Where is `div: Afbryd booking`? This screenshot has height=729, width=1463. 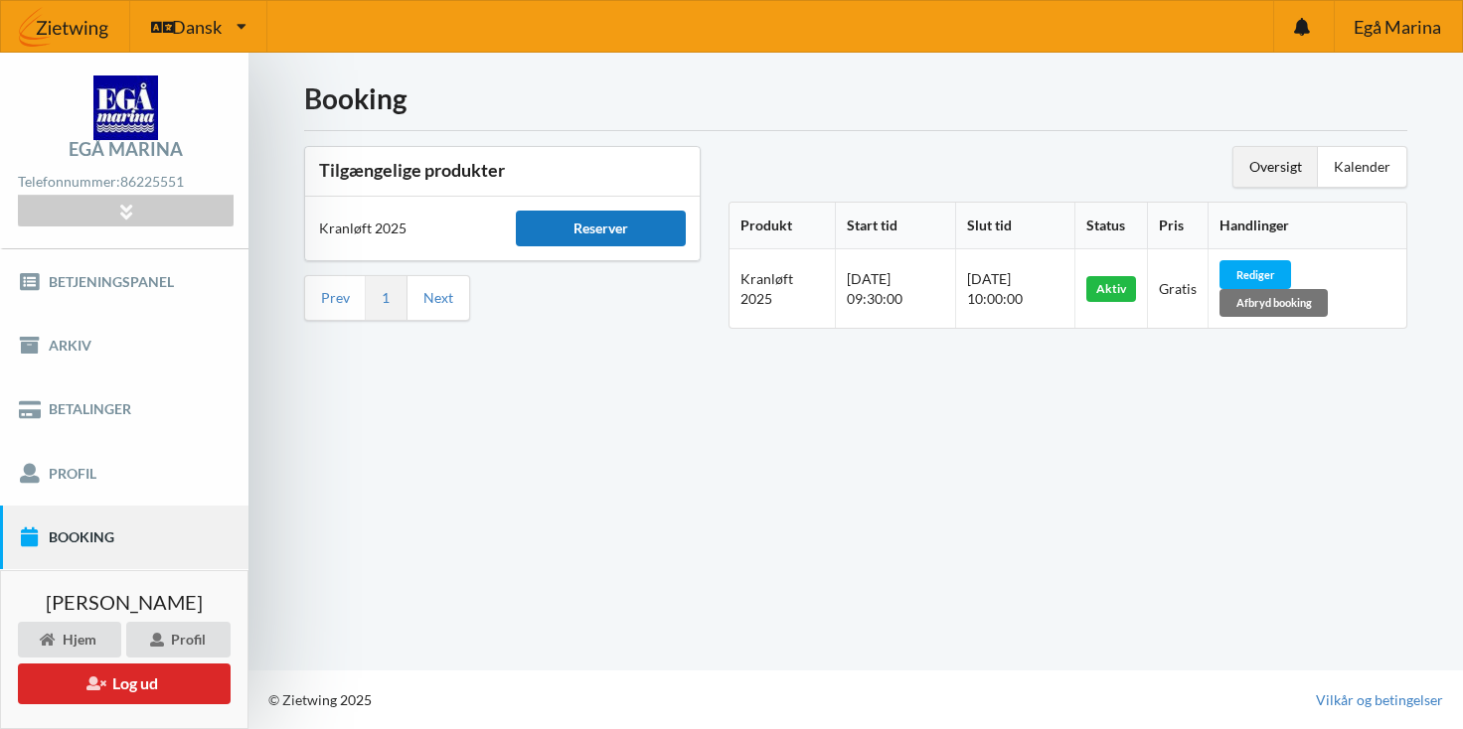 div: Afbryd booking is located at coordinates (1273, 303).